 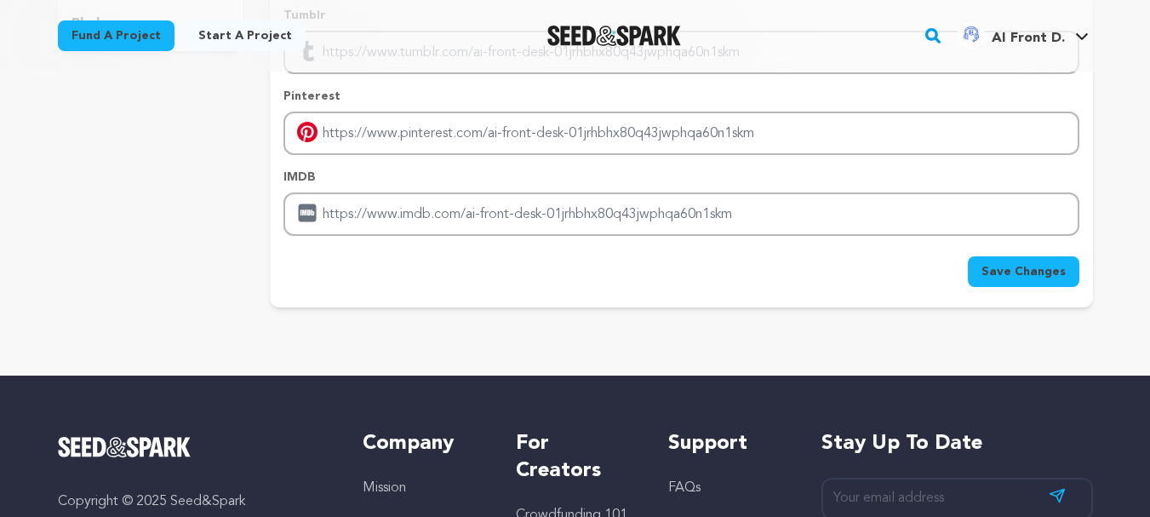 What do you see at coordinates (1023, 272) in the screenshot?
I see `span: Save Changes` at bounding box center [1023, 272].